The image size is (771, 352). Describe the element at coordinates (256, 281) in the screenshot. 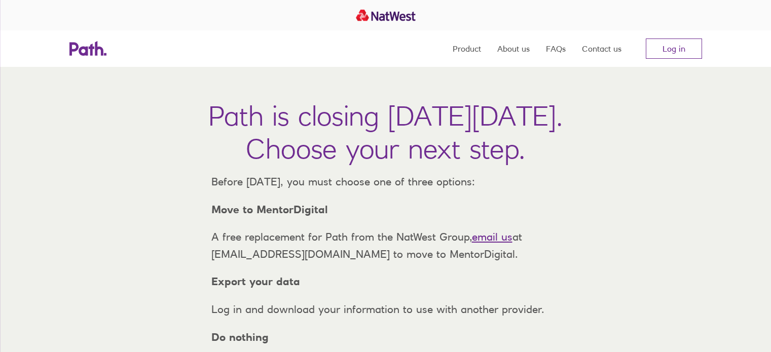

I see `strong: Export your data` at that location.